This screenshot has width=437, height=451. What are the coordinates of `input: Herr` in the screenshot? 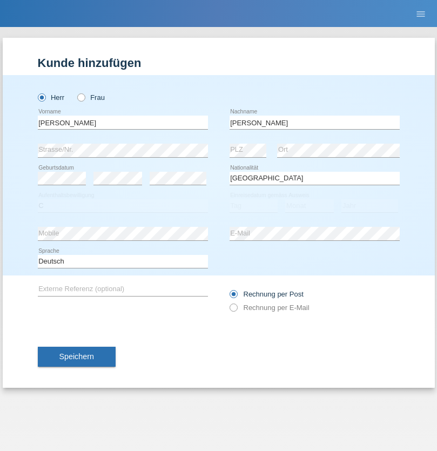 It's located at (41, 97).